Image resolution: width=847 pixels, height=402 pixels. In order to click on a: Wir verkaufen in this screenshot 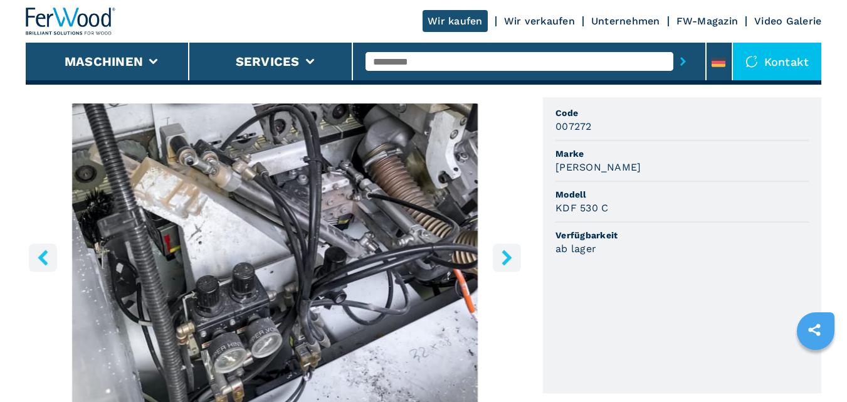, I will do `click(539, 21)`.